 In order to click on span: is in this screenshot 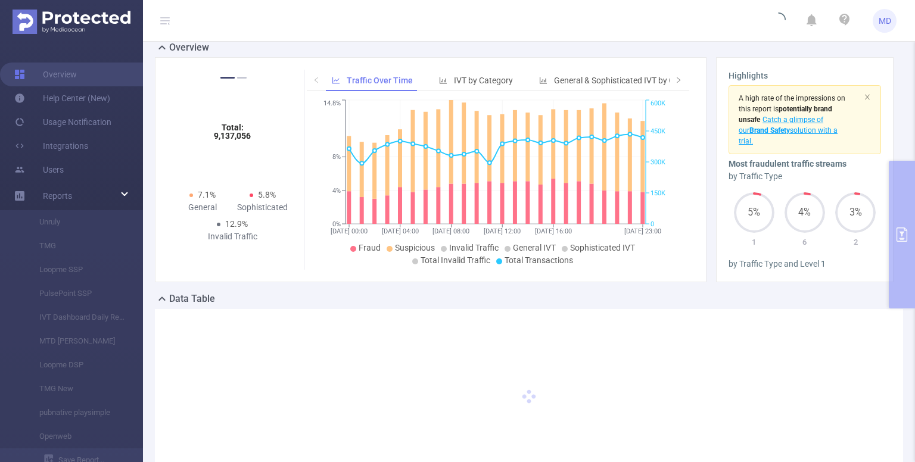, I will do `click(785, 114)`.